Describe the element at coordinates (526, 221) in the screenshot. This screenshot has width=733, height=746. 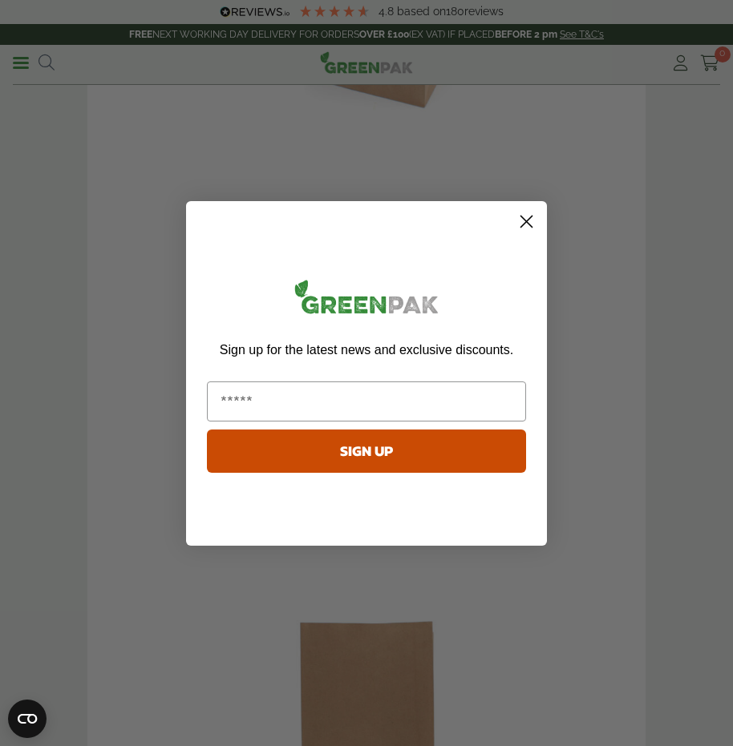
I see `button: Close dialog` at that location.